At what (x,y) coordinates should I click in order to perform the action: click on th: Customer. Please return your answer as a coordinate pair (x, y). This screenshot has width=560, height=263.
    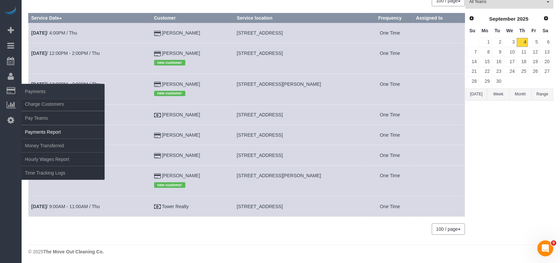
    Looking at the image, I should click on (192, 18).